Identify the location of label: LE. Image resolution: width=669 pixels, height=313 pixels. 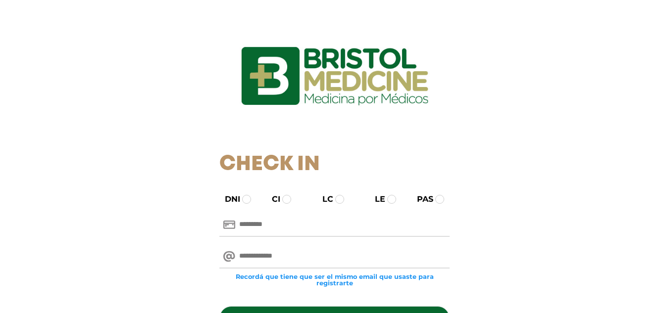
(375, 199).